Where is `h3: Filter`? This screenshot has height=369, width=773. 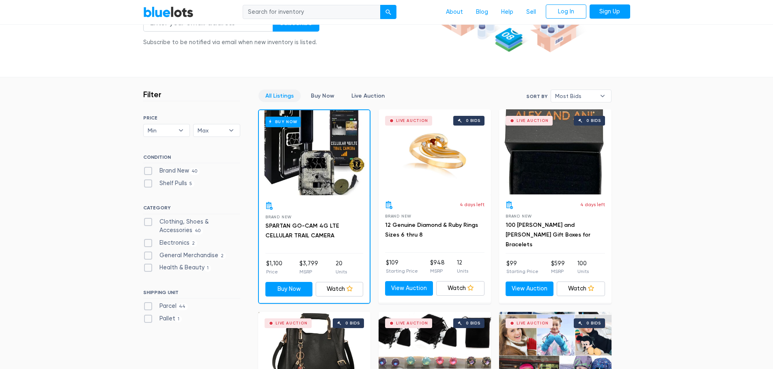 h3: Filter is located at coordinates (152, 94).